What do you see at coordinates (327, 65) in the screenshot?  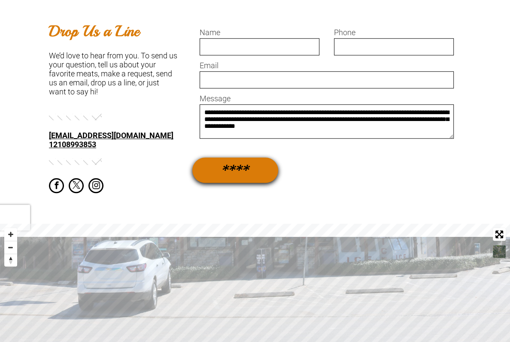 I see `label: Email` at bounding box center [327, 65].